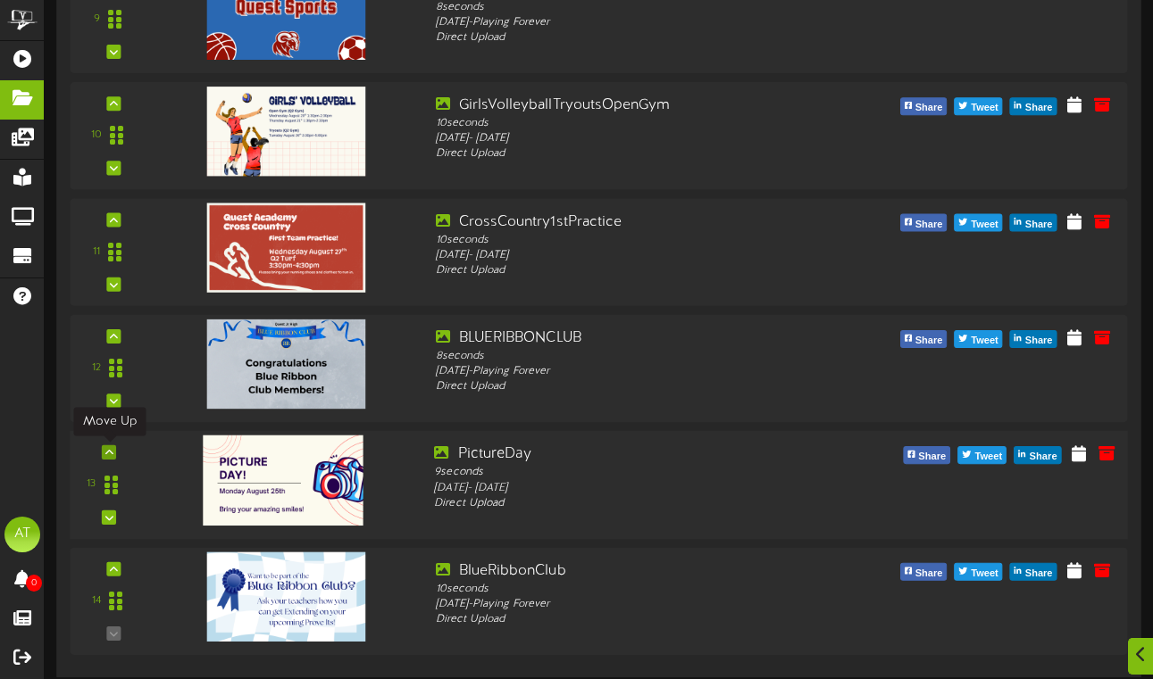 The image size is (1153, 679). I want to click on div: BLUERIBBONCLUB, so click(642, 338).